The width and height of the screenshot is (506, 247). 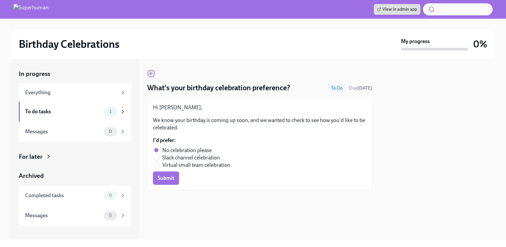 I want to click on div: For later, so click(x=30, y=157).